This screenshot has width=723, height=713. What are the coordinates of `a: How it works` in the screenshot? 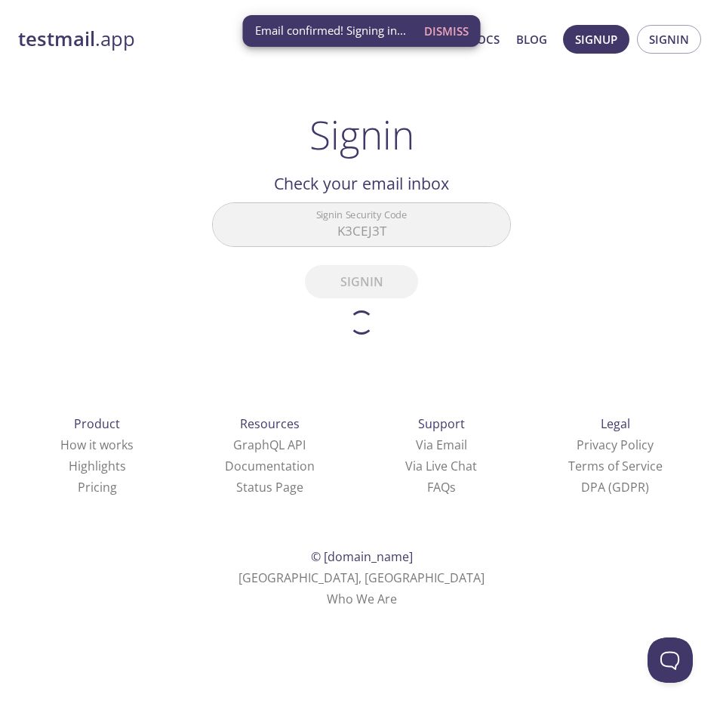 It's located at (97, 445).